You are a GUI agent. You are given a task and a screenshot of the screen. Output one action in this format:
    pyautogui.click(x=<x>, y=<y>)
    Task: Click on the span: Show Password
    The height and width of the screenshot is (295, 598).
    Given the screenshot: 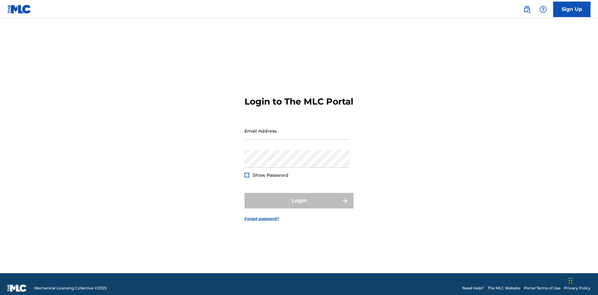 What is the action you would take?
    pyautogui.click(x=271, y=175)
    